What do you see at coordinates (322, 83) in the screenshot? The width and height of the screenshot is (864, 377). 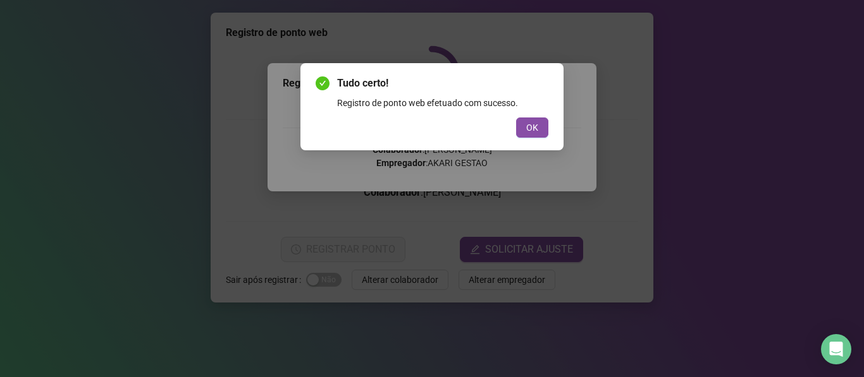 I see `span: check-circle` at bounding box center [322, 83].